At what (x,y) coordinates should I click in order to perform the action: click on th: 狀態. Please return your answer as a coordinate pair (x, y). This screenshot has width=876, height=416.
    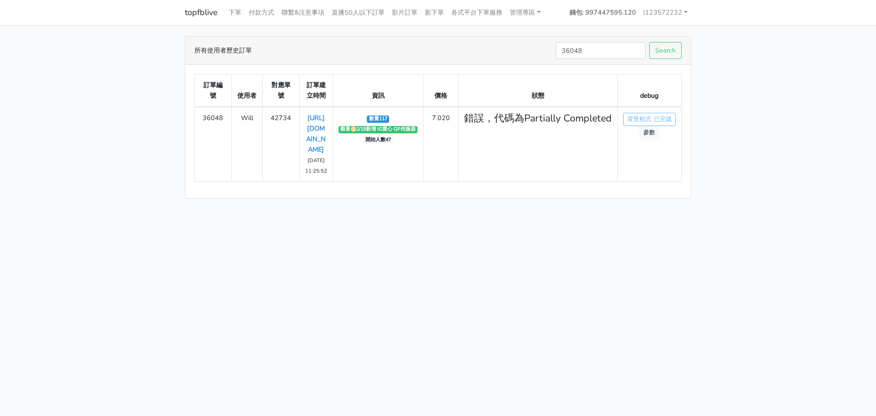
    Looking at the image, I should click on (538, 91).